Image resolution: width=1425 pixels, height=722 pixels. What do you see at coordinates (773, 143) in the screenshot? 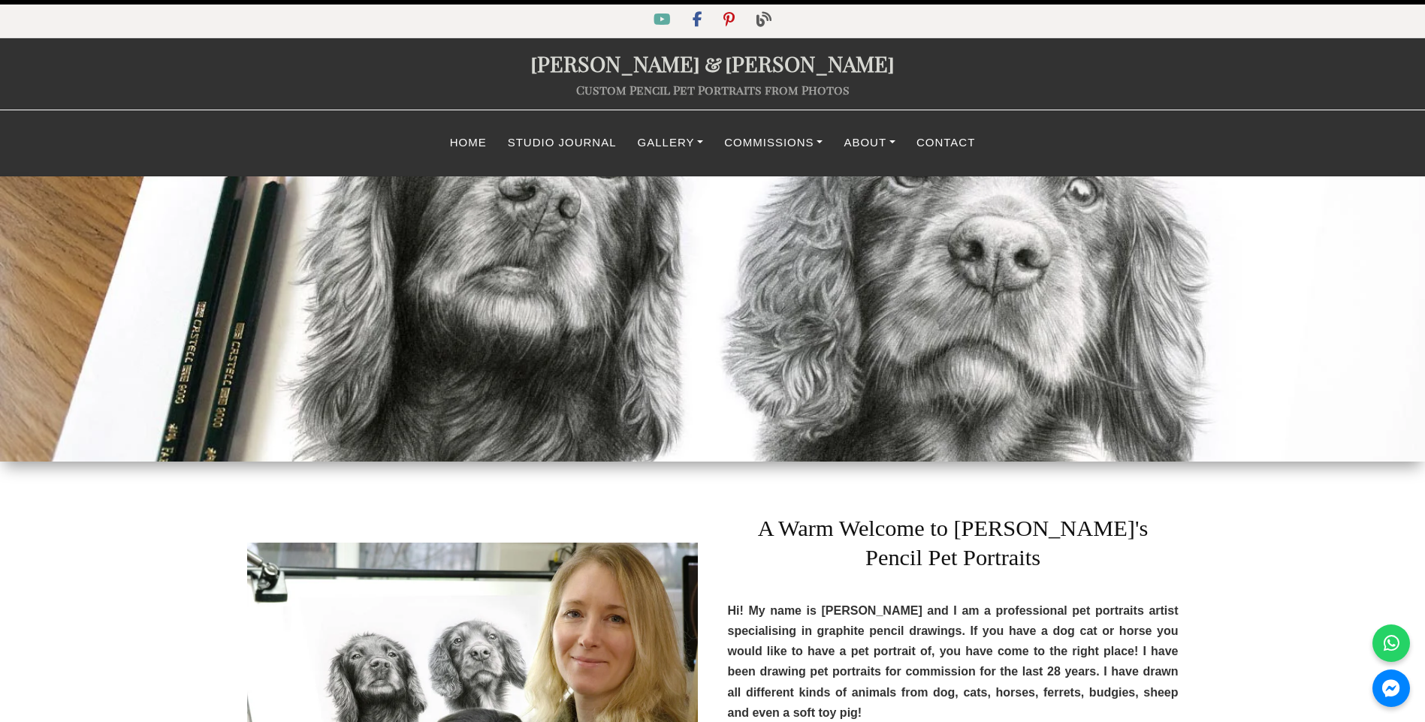
I see `a: Commissions` at bounding box center [773, 143].